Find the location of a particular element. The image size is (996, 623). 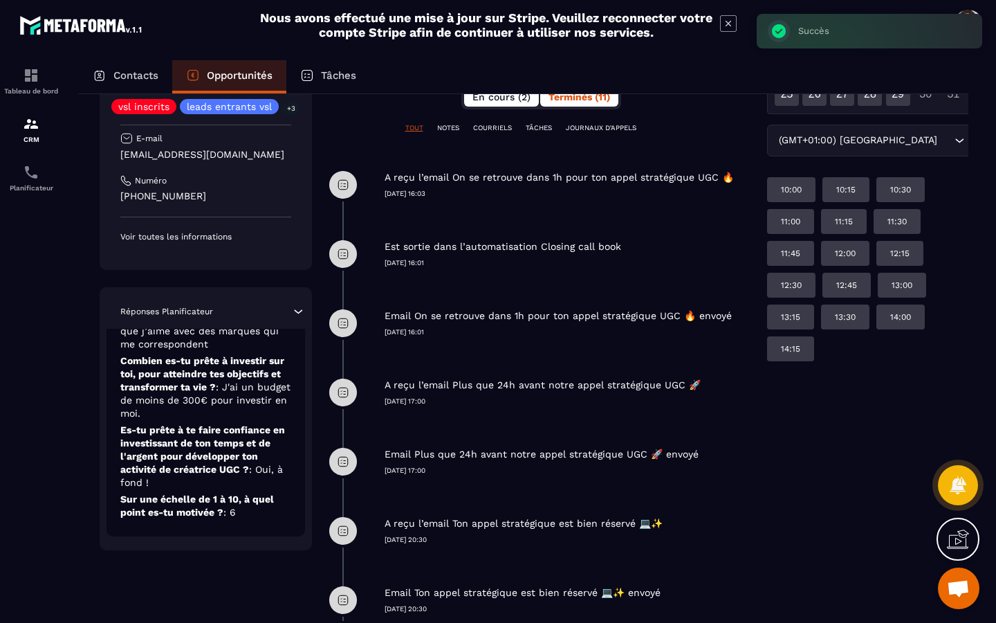

div: 29 is located at coordinates (898, 93).